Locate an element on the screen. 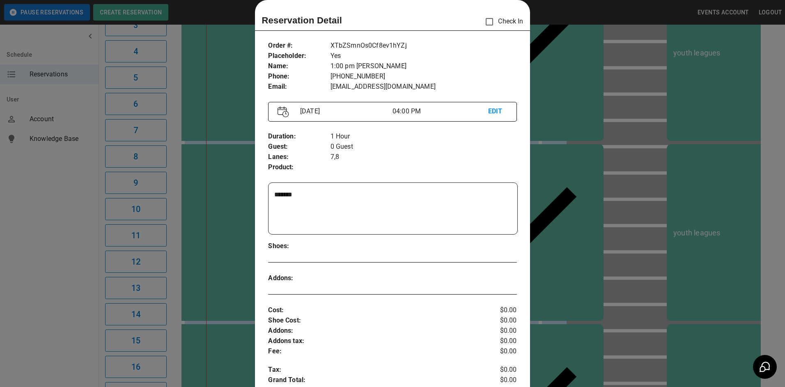  p: Name : is located at coordinates (299, 66).